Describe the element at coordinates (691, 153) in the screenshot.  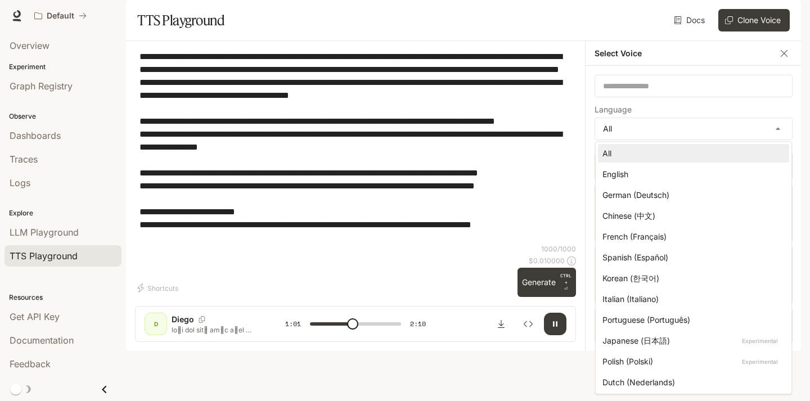
I see `div: All` at that location.